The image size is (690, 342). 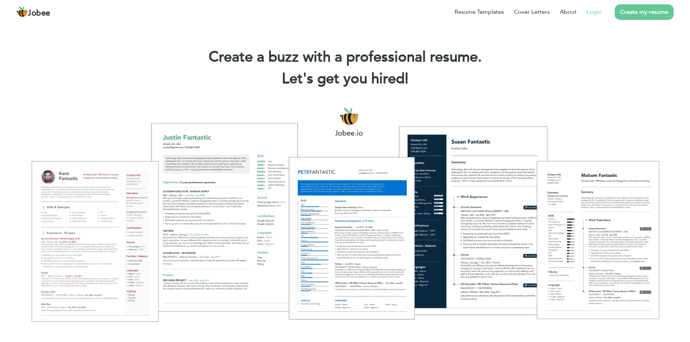 What do you see at coordinates (568, 12) in the screenshot?
I see `a: About` at bounding box center [568, 12].